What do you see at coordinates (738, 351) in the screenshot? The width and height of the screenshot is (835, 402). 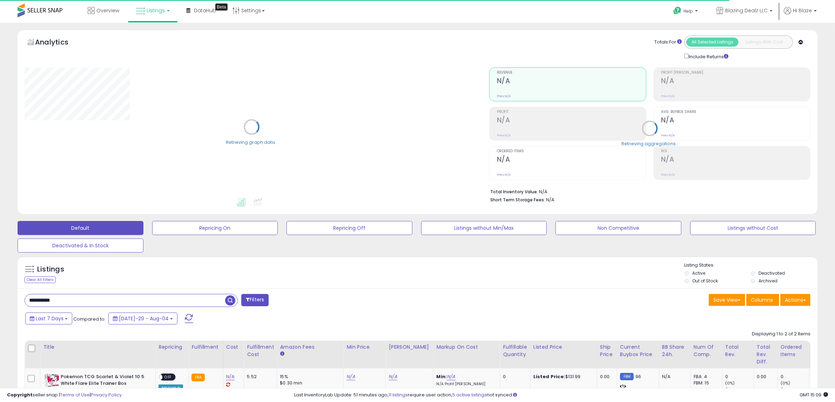 I see `div: Total Rev.` at bounding box center [738, 351].